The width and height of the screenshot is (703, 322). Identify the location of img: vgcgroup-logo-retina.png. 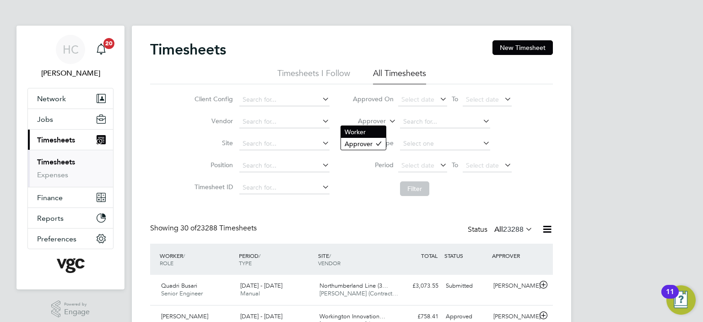
(70, 265).